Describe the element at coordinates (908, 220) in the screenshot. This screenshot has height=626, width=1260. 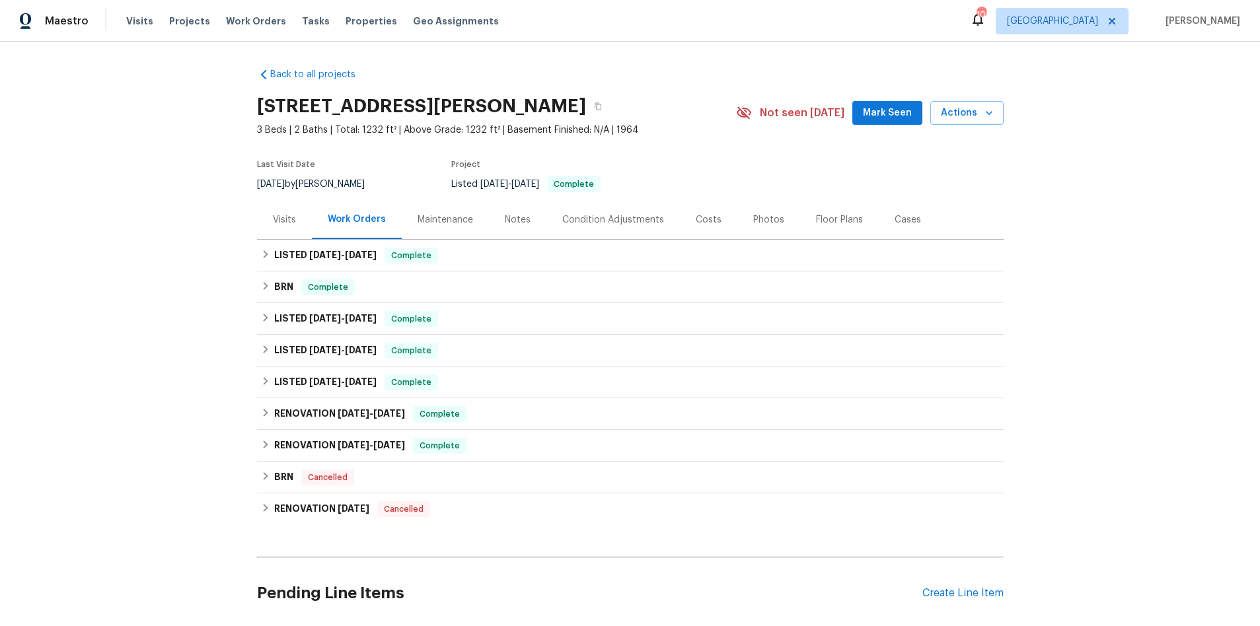
I see `div: Cases` at that location.